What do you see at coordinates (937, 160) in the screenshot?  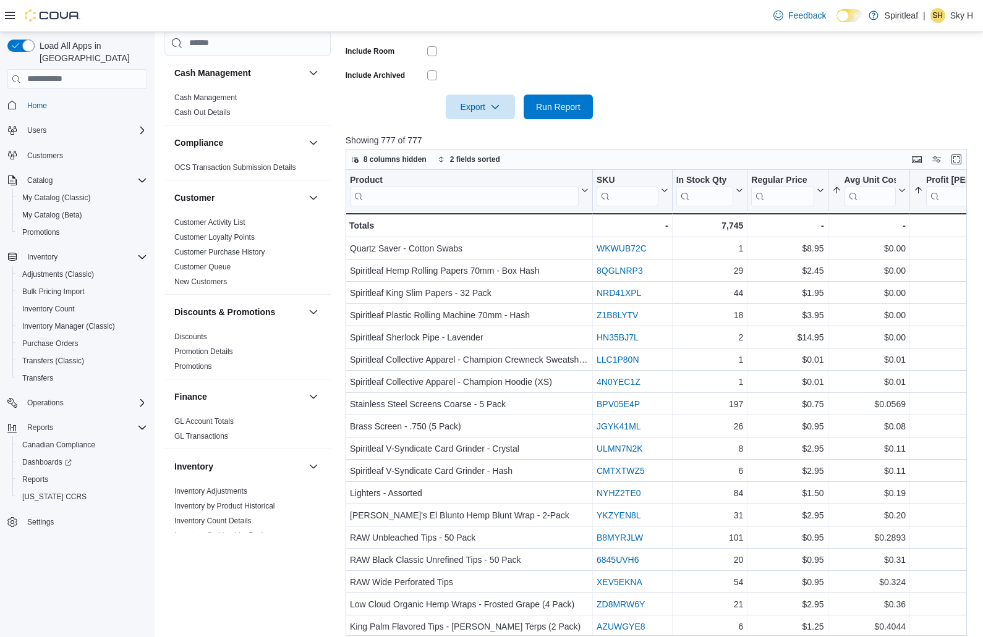 I see `button: Display options` at bounding box center [937, 160].